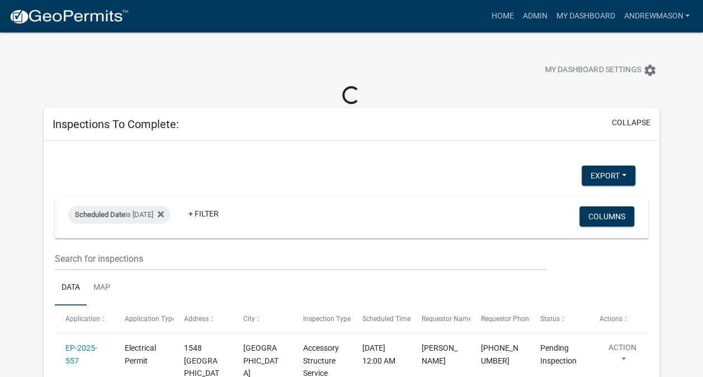 The width and height of the screenshot is (703, 377). Describe the element at coordinates (447, 319) in the screenshot. I see `span: Requestor Name` at that location.